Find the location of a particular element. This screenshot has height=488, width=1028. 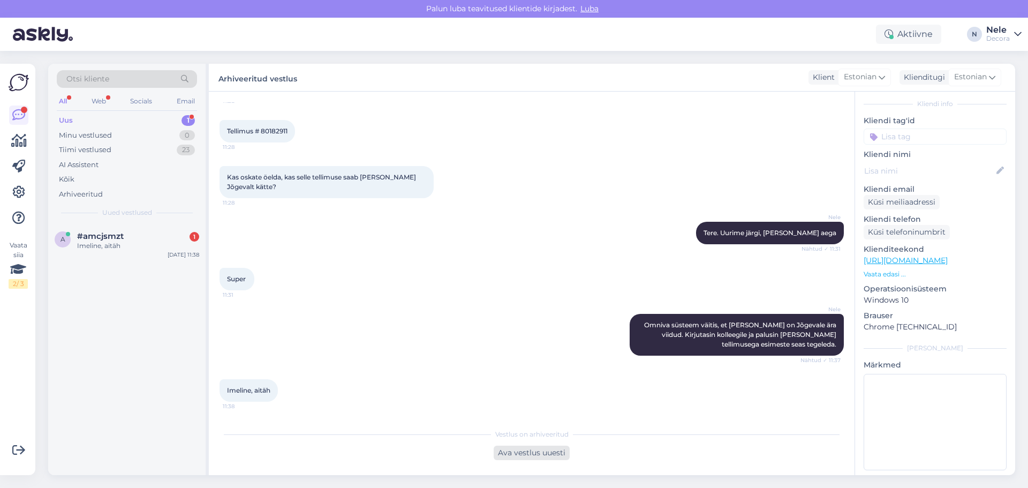

p: Windows 10 is located at coordinates (935, 300).